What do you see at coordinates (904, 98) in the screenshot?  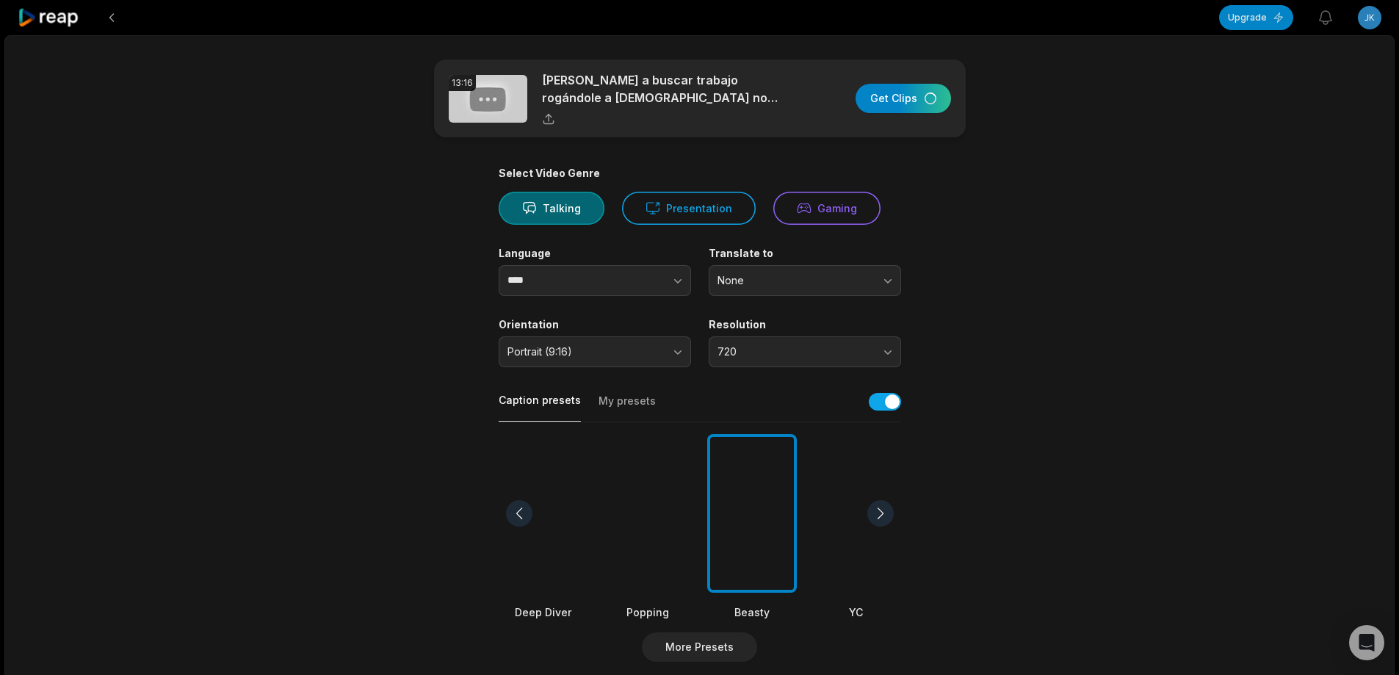 I see `button: Get Clips` at bounding box center [904, 98].